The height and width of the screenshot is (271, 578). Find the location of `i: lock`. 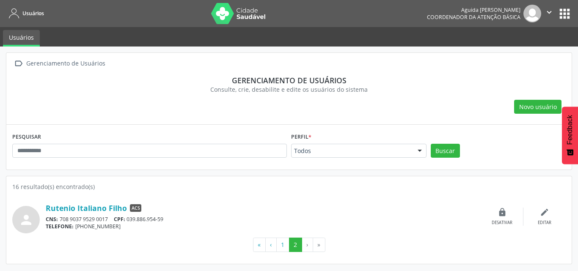

i: lock is located at coordinates (502, 212).